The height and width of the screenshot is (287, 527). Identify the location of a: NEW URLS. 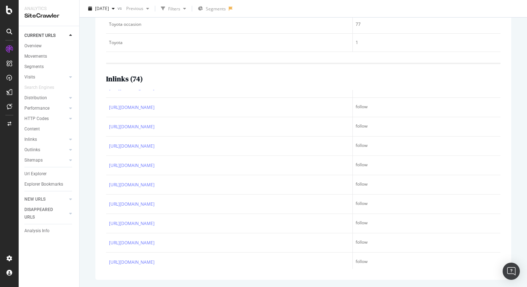
(46, 199).